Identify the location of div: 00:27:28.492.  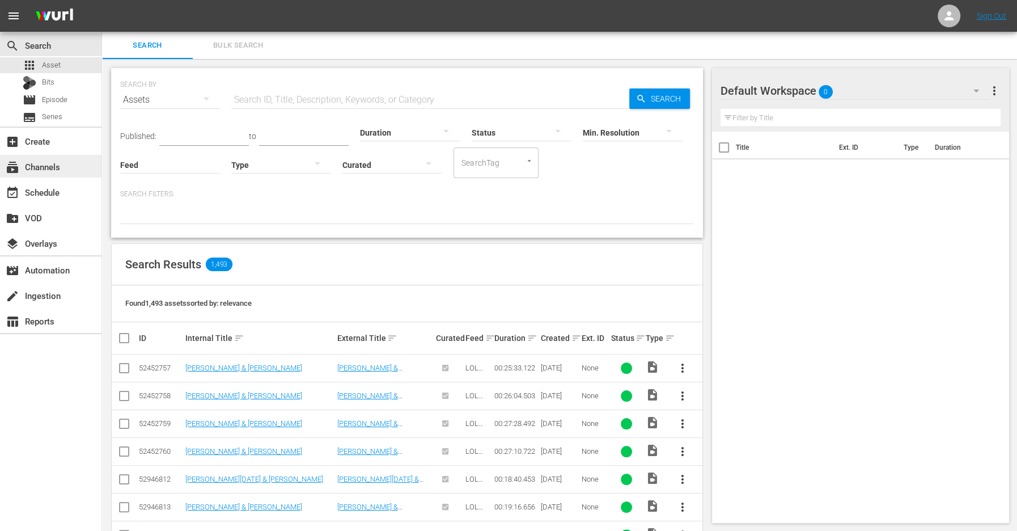
(516, 423).